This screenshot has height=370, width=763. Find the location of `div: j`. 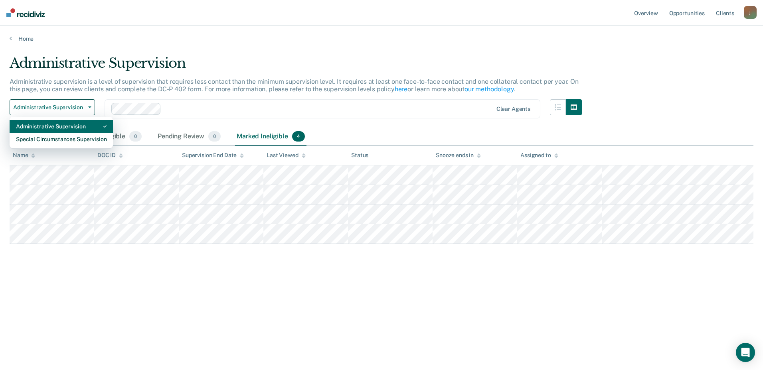

div: j is located at coordinates (750, 12).